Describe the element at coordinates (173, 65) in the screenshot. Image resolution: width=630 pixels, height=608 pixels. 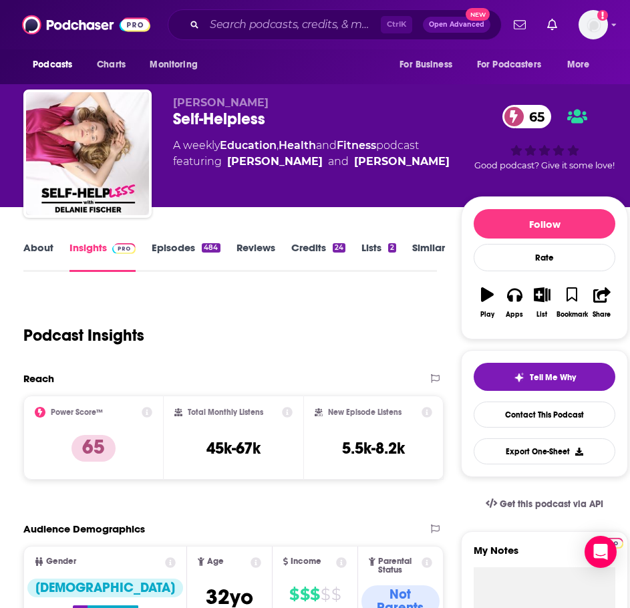
I see `span: Monitoring` at that location.